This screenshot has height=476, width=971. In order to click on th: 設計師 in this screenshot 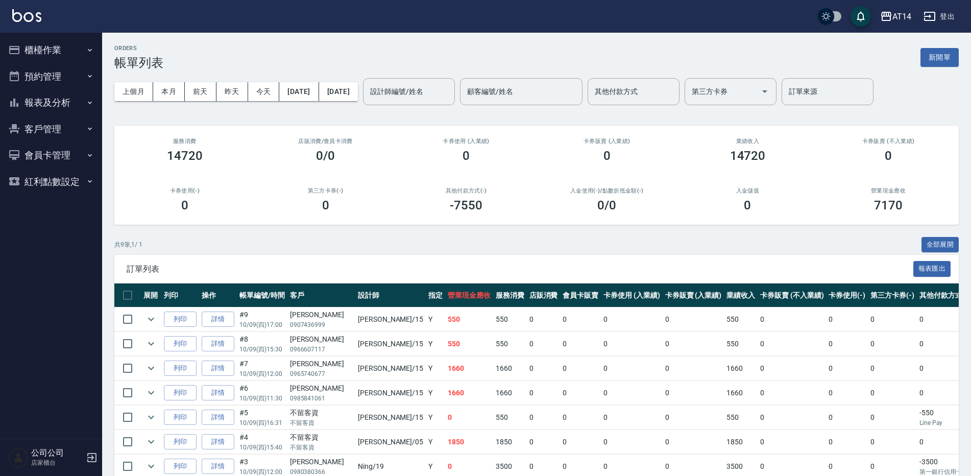, I will do `click(391, 295)`.